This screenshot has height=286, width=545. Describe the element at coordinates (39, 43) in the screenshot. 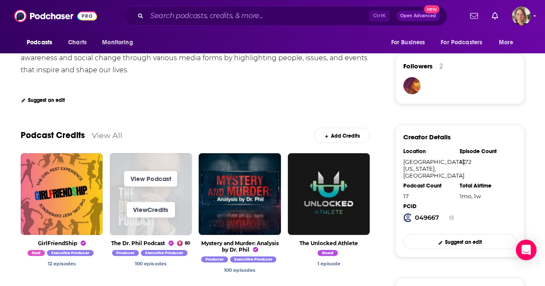

I see `span: Podcasts` at that location.